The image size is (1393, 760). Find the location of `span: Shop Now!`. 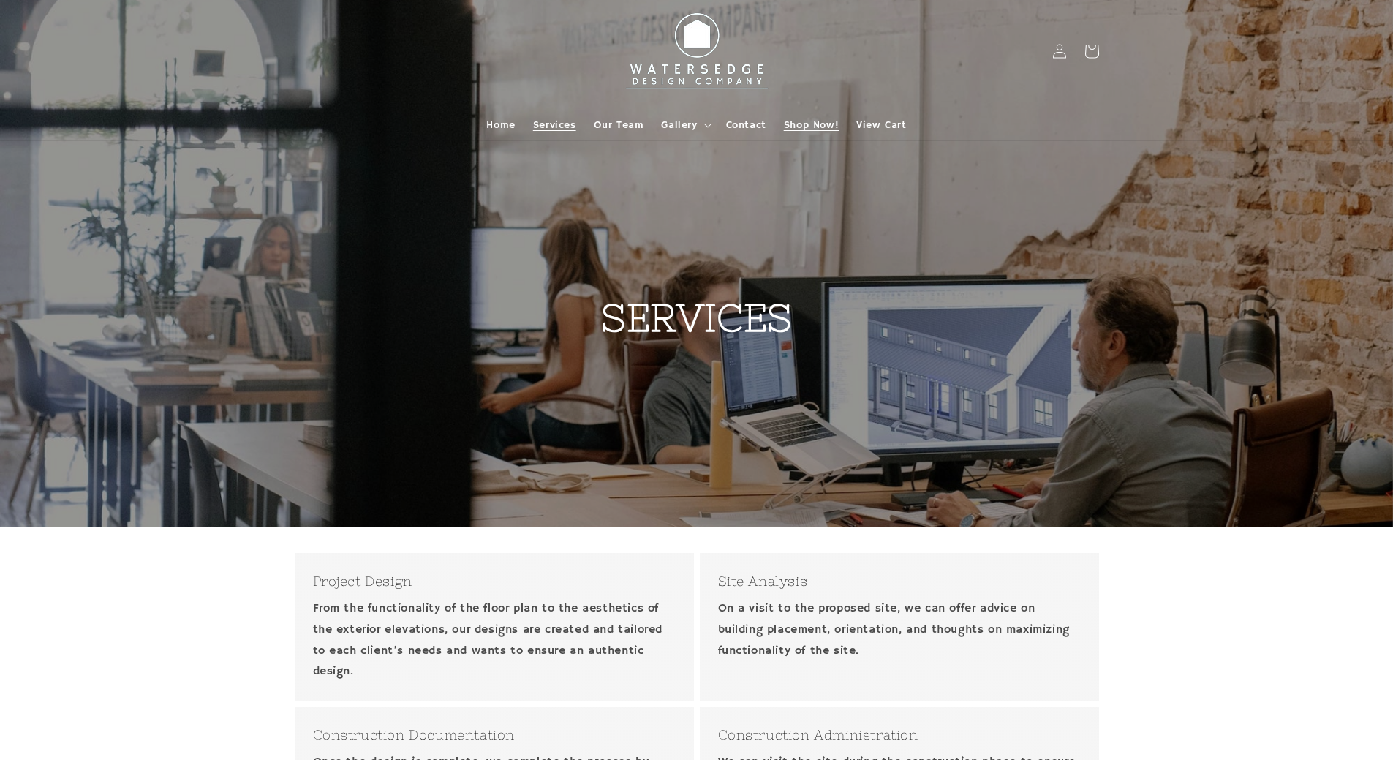

span: Shop Now! is located at coordinates (811, 125).